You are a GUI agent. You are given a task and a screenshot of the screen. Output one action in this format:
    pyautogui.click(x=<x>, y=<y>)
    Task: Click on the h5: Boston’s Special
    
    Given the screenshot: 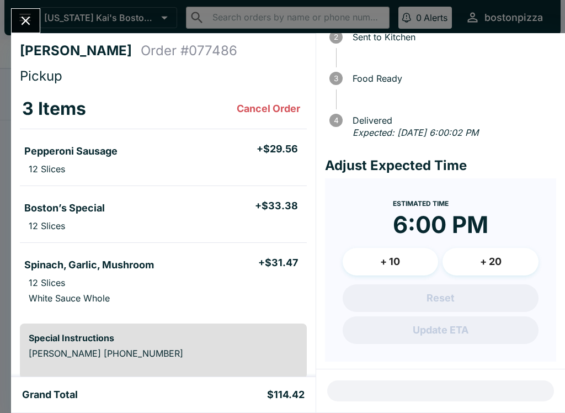 What is the action you would take?
    pyautogui.click(x=65, y=208)
    